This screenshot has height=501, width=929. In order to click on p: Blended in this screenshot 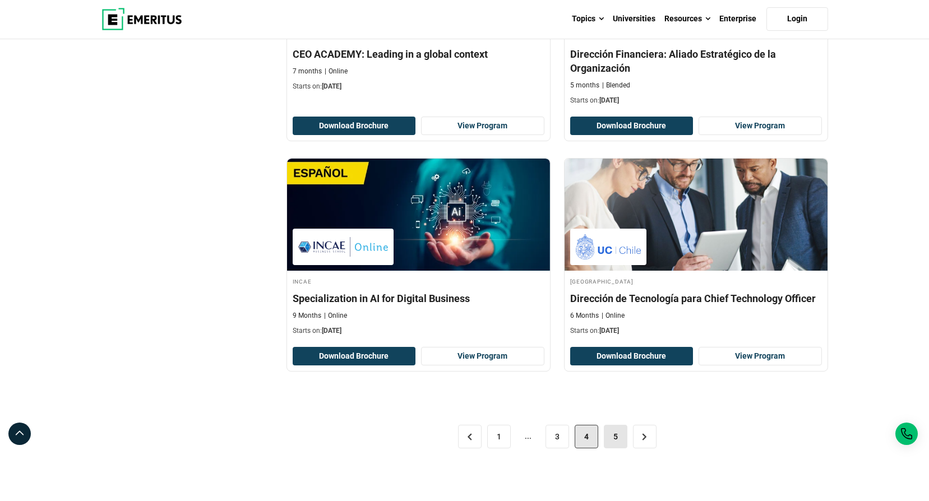, I will do `click(616, 85)`.